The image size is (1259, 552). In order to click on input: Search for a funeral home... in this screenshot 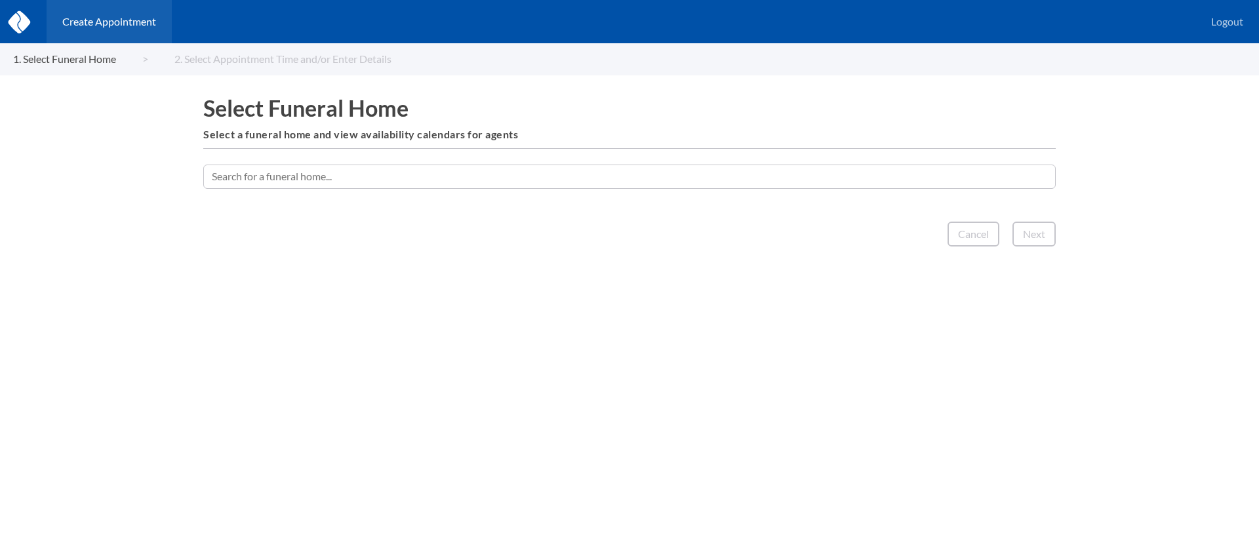, I will do `click(630, 176)`.